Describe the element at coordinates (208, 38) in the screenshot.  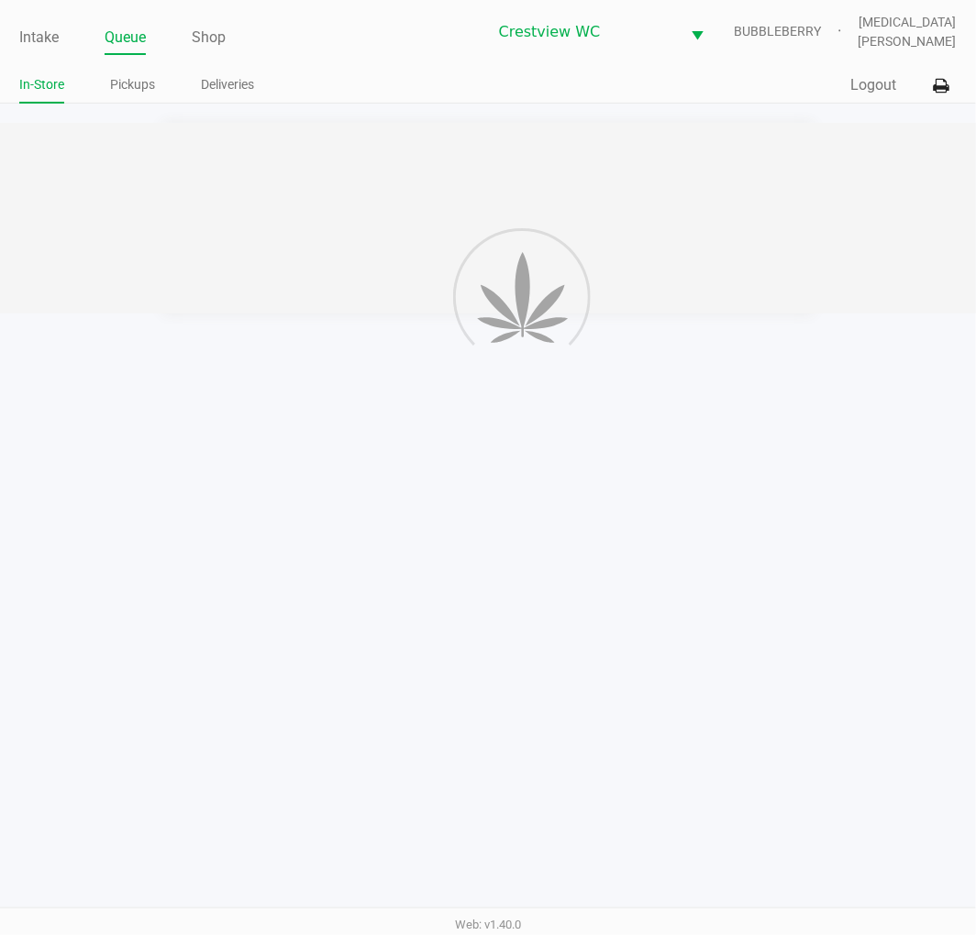
I see `a: Shop` at that location.